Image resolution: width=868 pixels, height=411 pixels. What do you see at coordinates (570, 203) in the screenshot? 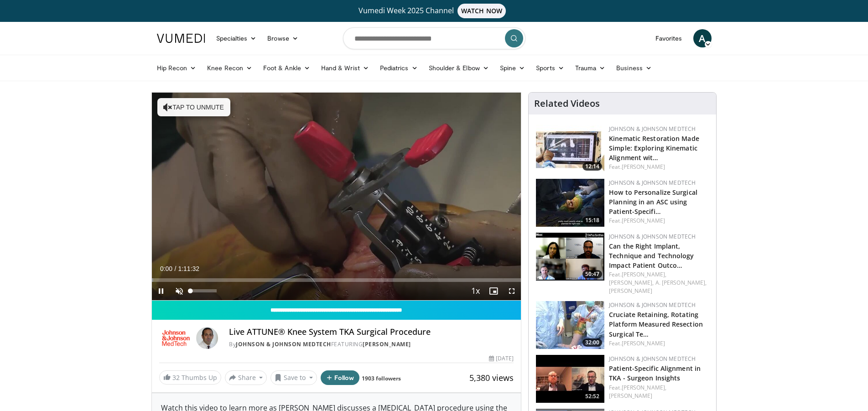
I see `img: 472a121b-35d4-4ec2-8229-75e8a36cd89a.150x105_q85_crop-smart_upscale.jpg` at bounding box center [570, 203].